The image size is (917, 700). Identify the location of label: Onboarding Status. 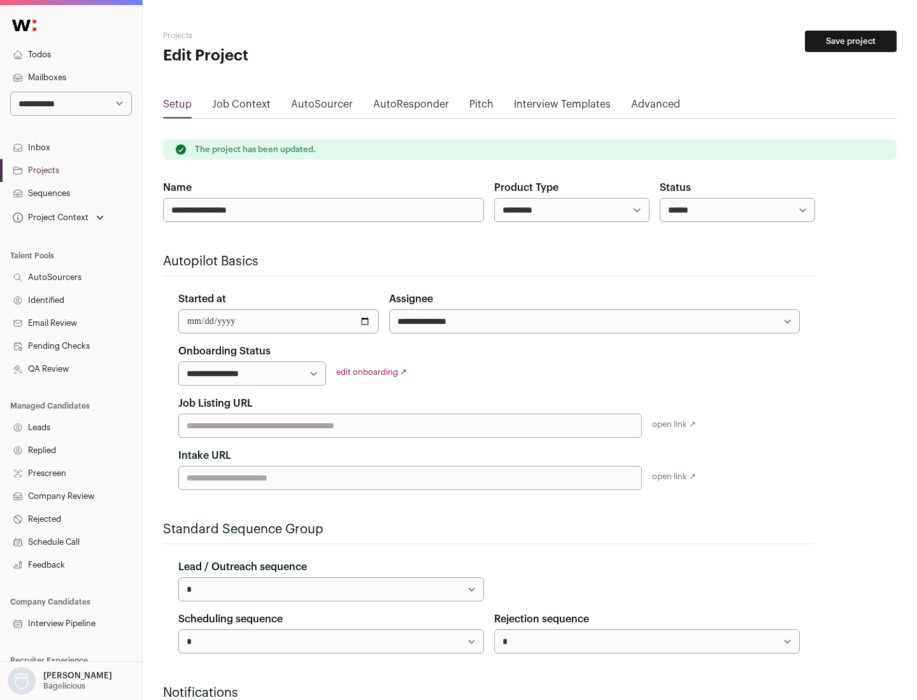
(224, 351).